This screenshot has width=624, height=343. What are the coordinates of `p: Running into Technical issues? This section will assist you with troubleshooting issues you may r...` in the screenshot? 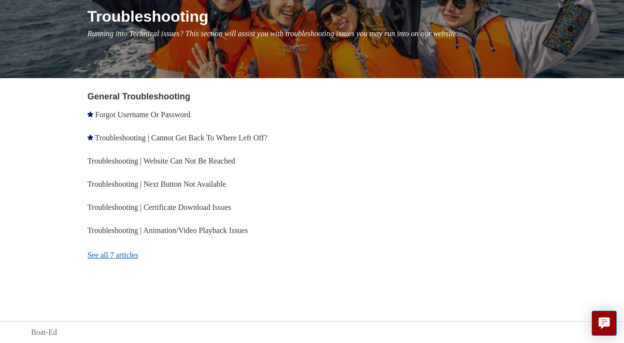 It's located at (340, 34).